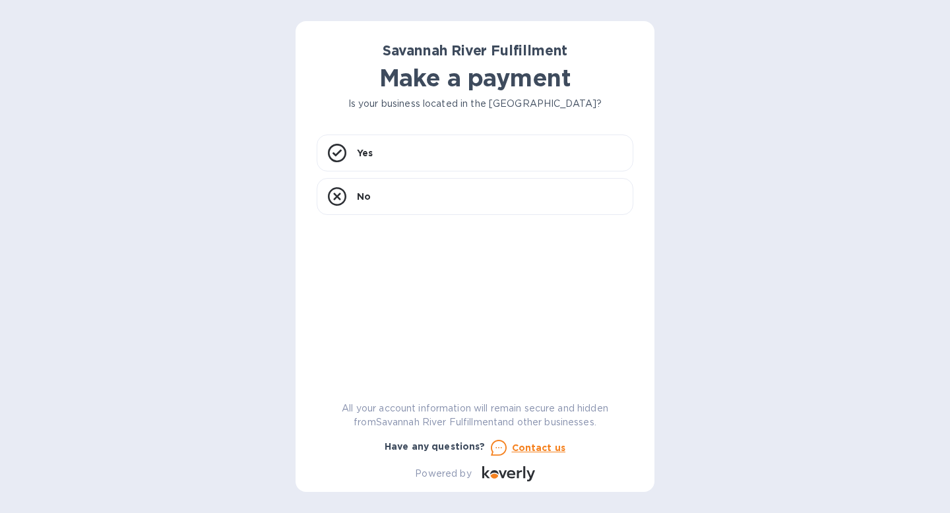 Image resolution: width=950 pixels, height=513 pixels. Describe the element at coordinates (539, 448) in the screenshot. I see `u: Contact us` at that location.